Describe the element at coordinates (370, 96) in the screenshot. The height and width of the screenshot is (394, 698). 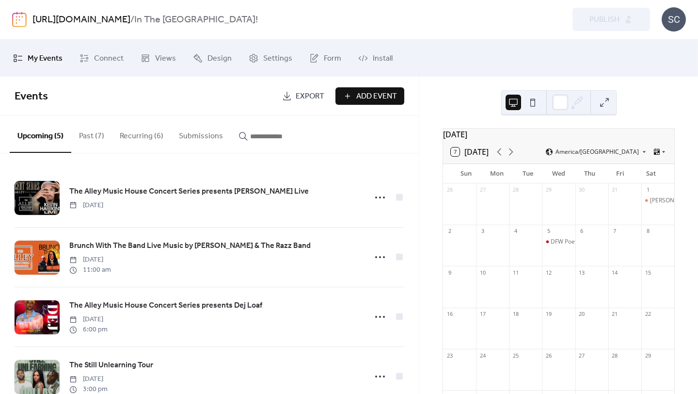
I see `button: Add Event` at that location.